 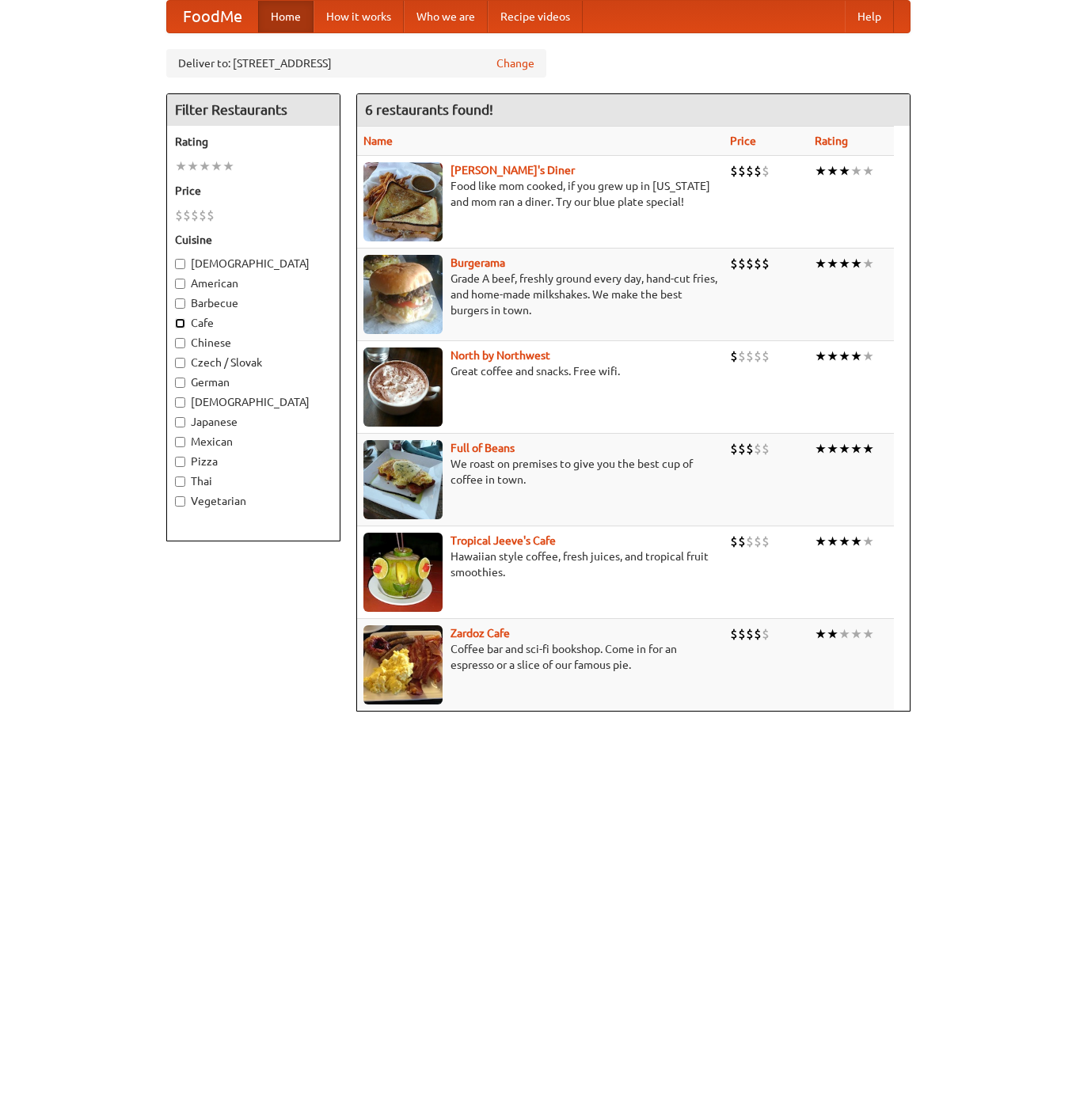 What do you see at coordinates (743, 141) in the screenshot?
I see `a: Price` at bounding box center [743, 141].